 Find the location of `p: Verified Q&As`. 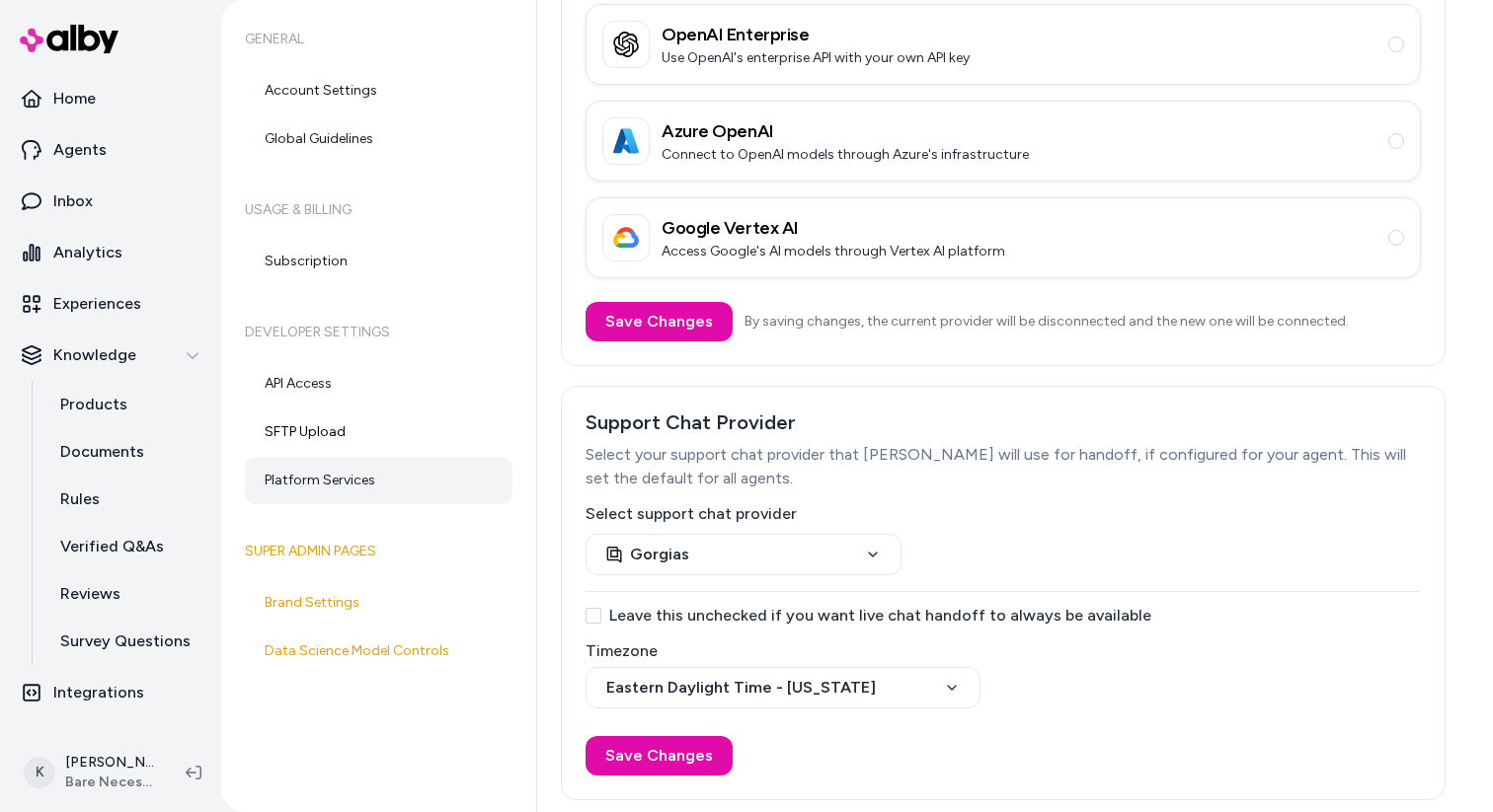

p: Verified Q&As is located at coordinates (112, 547).